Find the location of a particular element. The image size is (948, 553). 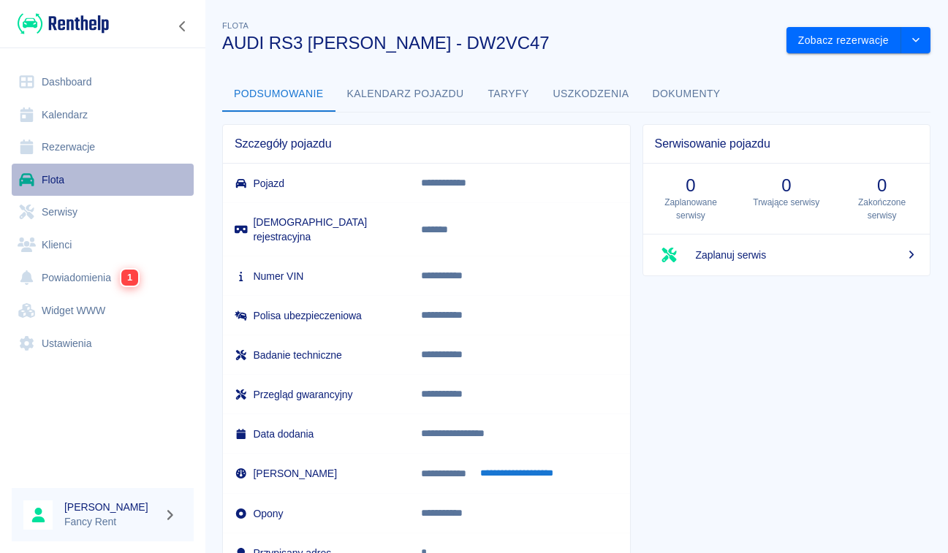

a: Flota is located at coordinates (102, 180).